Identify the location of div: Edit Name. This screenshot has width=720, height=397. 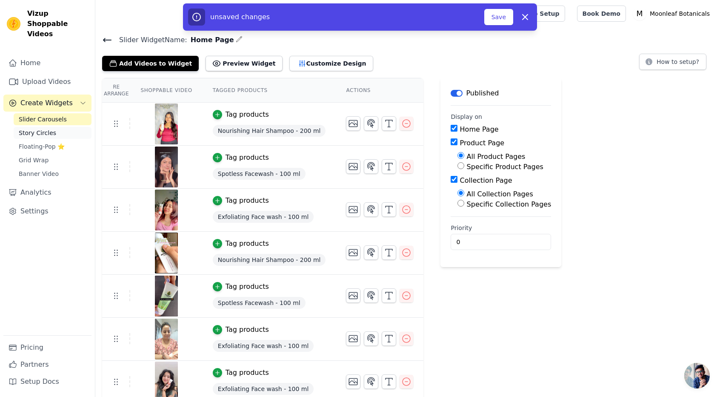
(239, 40).